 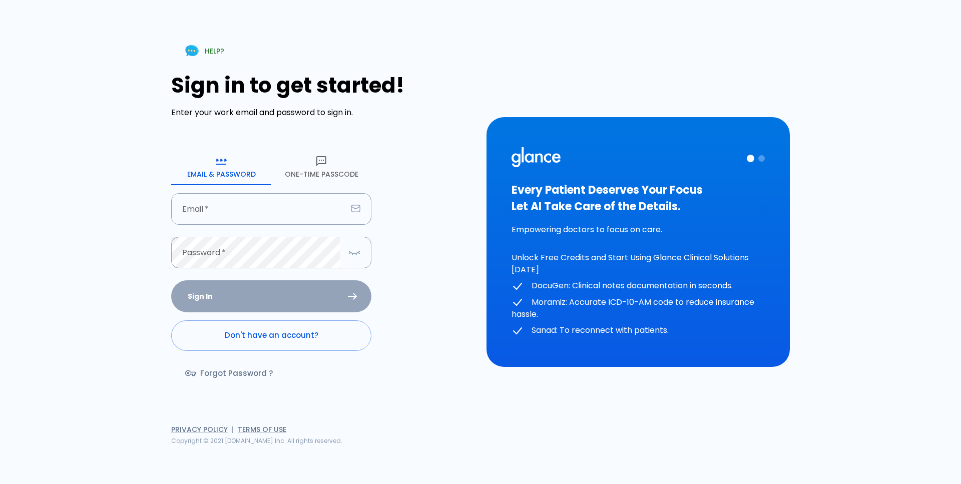 I want to click on p: Sanad: To reconnect with patients., so click(x=638, y=330).